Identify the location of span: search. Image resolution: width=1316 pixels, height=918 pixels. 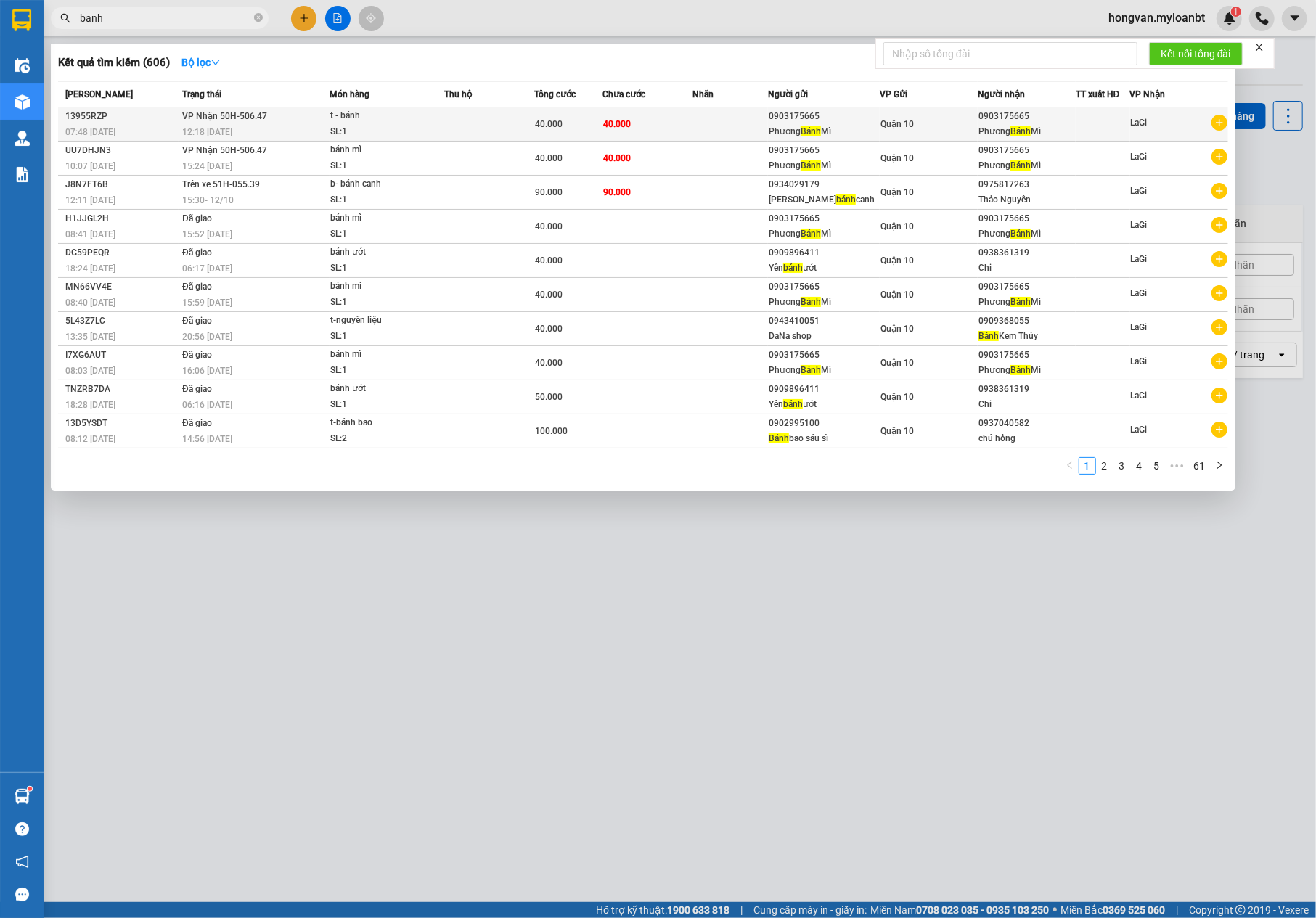
(65, 19).